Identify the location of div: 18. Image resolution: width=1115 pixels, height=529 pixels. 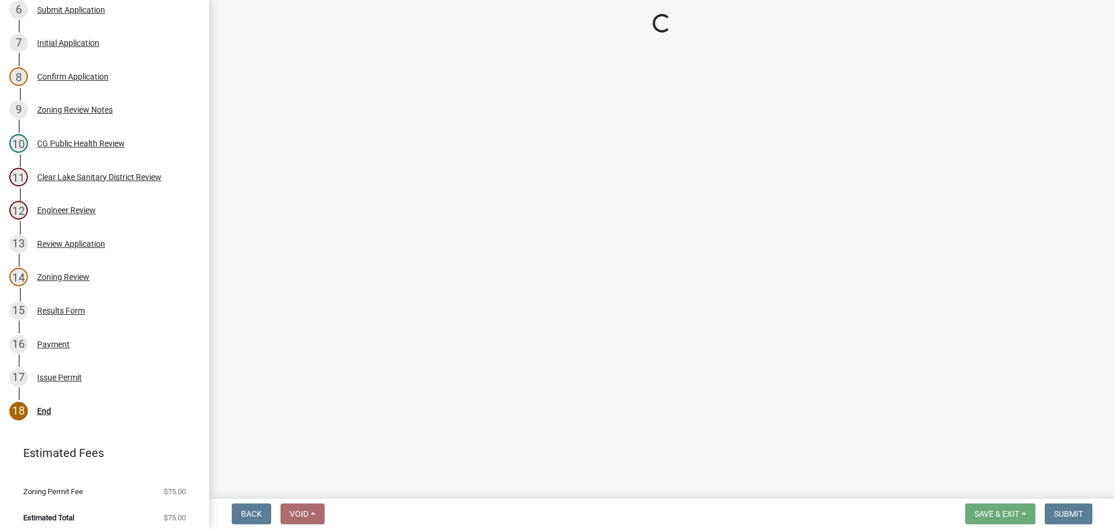
(19, 411).